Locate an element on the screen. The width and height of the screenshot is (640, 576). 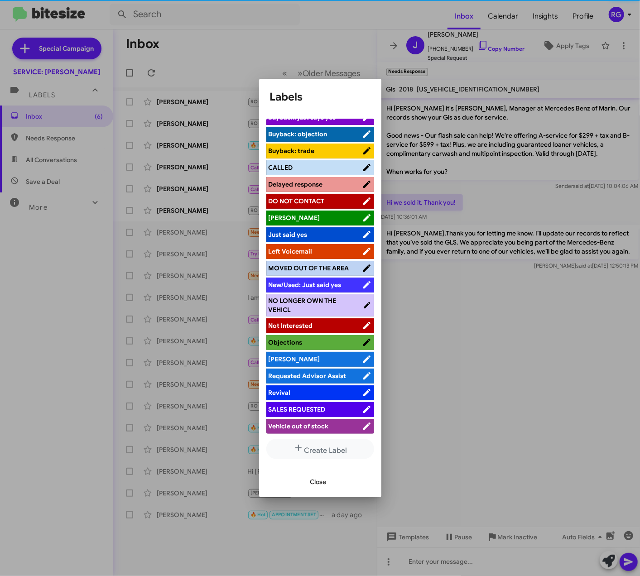
span: Close is located at coordinates (318, 482).